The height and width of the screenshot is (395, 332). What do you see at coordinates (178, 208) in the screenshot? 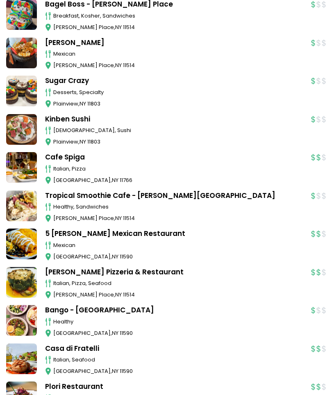
I see `div: healthy, sandwiches` at bounding box center [178, 208].